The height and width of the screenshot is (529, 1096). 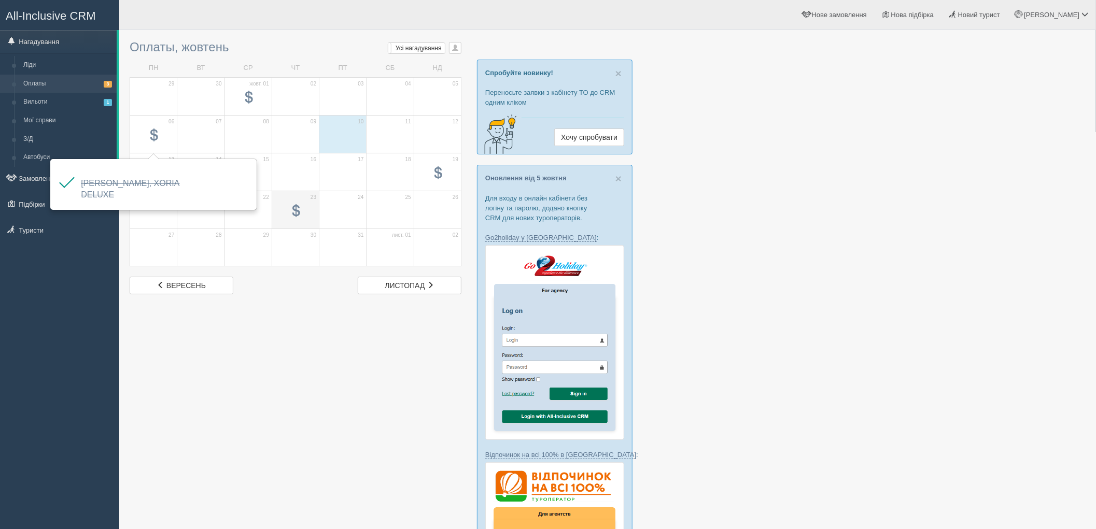 I want to click on span: 04, so click(x=408, y=84).